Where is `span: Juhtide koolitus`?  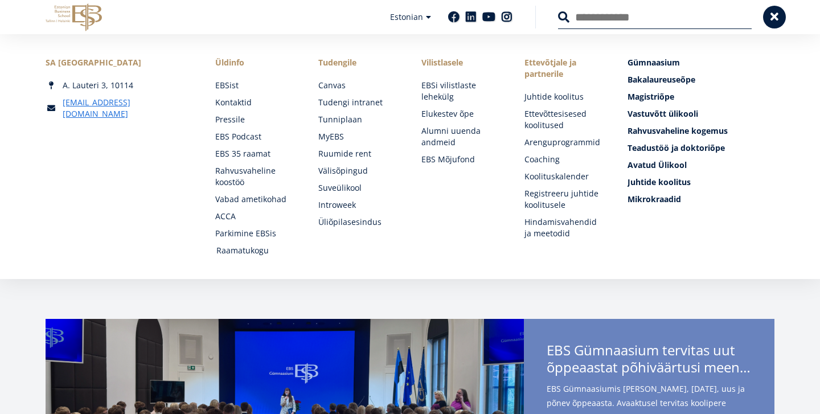 span: Juhtide koolitus is located at coordinates (659, 182).